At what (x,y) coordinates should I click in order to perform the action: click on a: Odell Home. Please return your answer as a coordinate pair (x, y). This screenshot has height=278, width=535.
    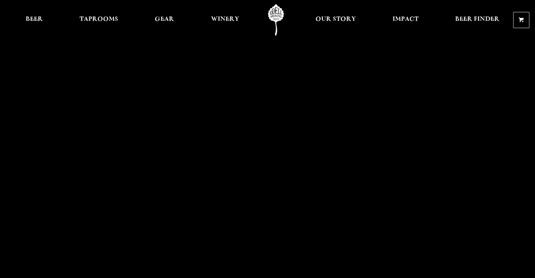
    Looking at the image, I should click on (276, 20).